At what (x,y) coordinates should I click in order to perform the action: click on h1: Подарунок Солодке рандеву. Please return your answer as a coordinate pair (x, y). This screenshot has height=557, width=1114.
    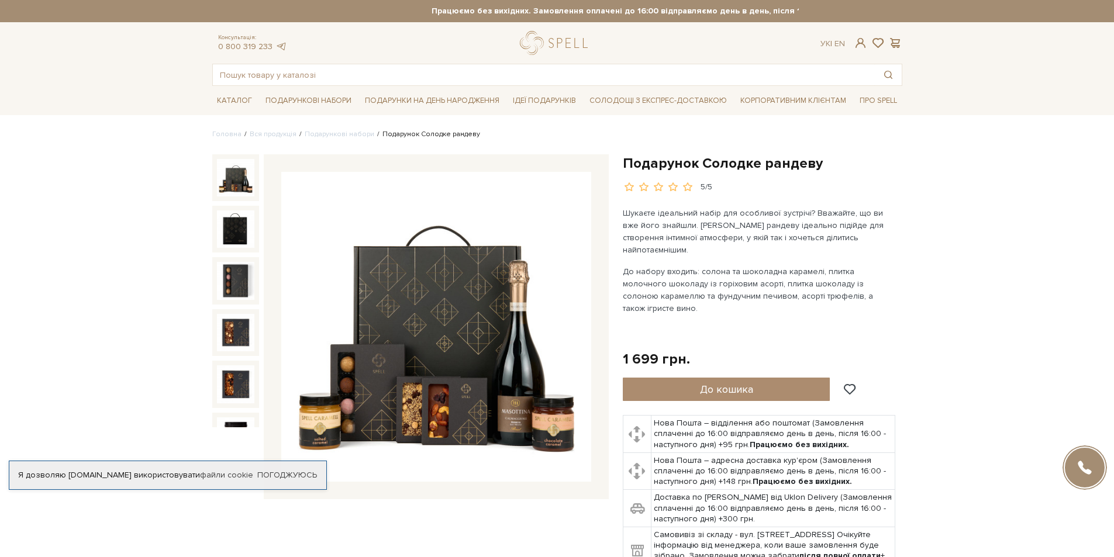
    Looking at the image, I should click on (762, 163).